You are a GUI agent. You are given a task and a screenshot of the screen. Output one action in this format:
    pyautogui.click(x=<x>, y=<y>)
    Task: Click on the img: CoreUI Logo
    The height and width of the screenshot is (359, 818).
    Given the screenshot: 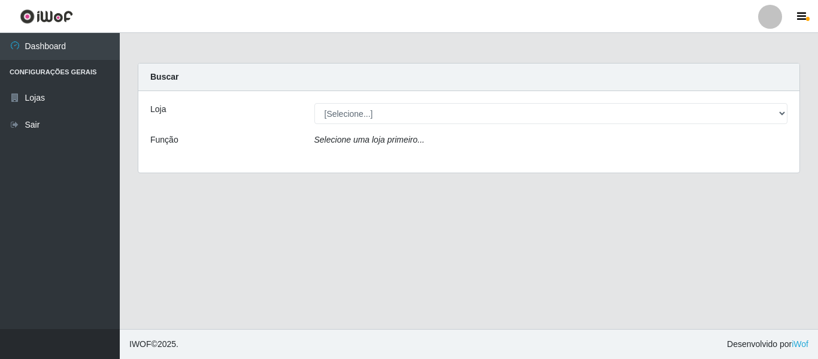 What is the action you would take?
    pyautogui.click(x=46, y=16)
    